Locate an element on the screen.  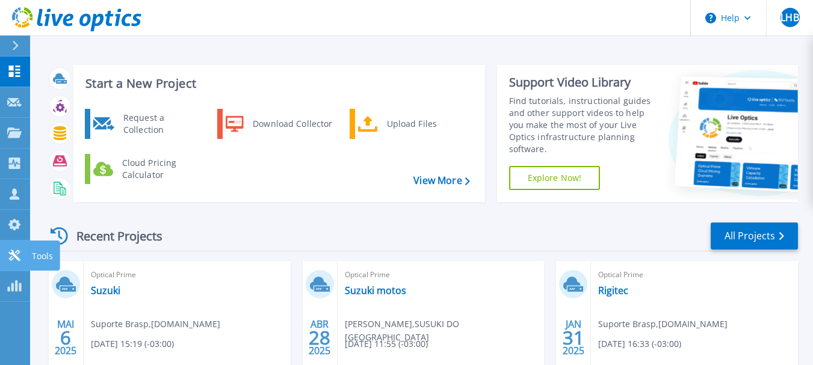
a: Suzuki is located at coordinates (105, 291).